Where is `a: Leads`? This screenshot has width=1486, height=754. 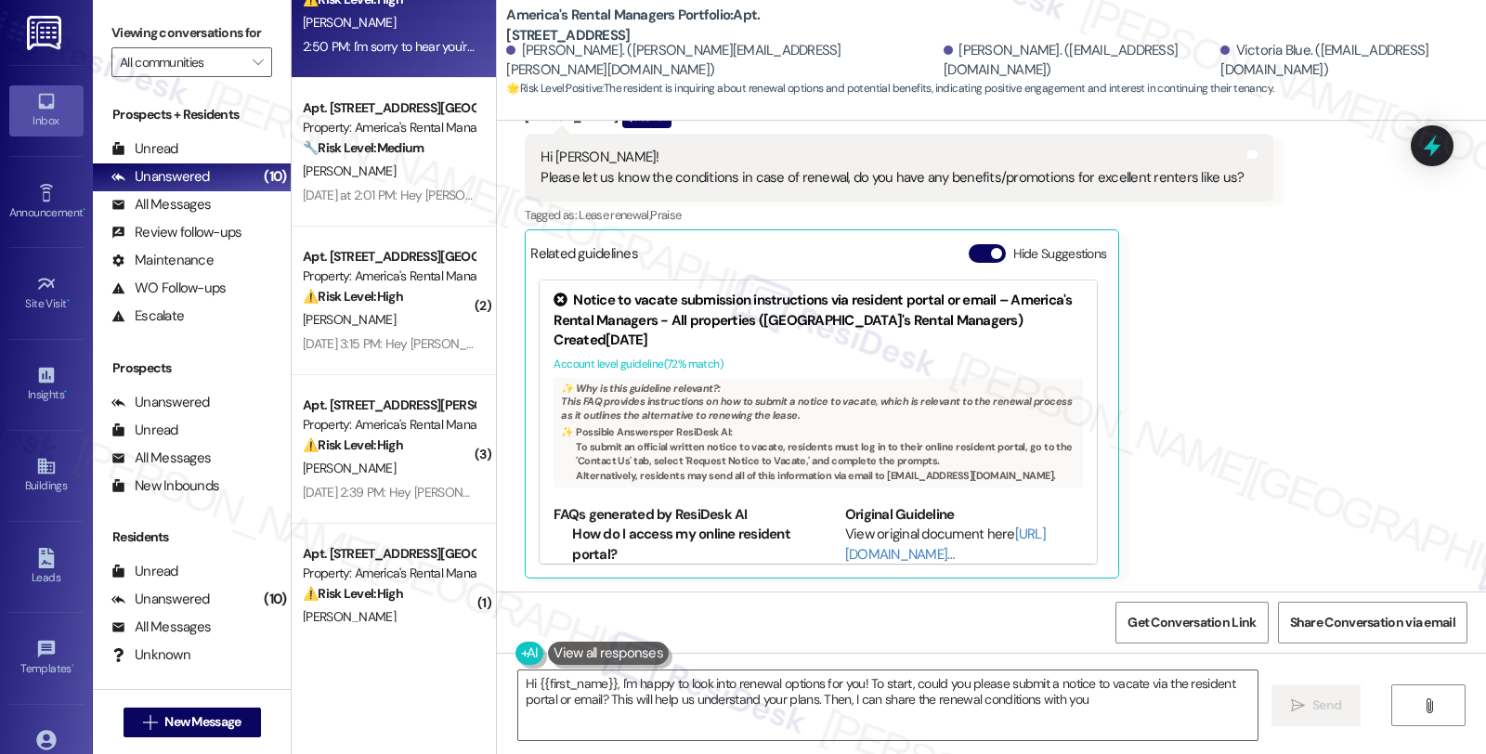
a: Leads is located at coordinates (46, 568).